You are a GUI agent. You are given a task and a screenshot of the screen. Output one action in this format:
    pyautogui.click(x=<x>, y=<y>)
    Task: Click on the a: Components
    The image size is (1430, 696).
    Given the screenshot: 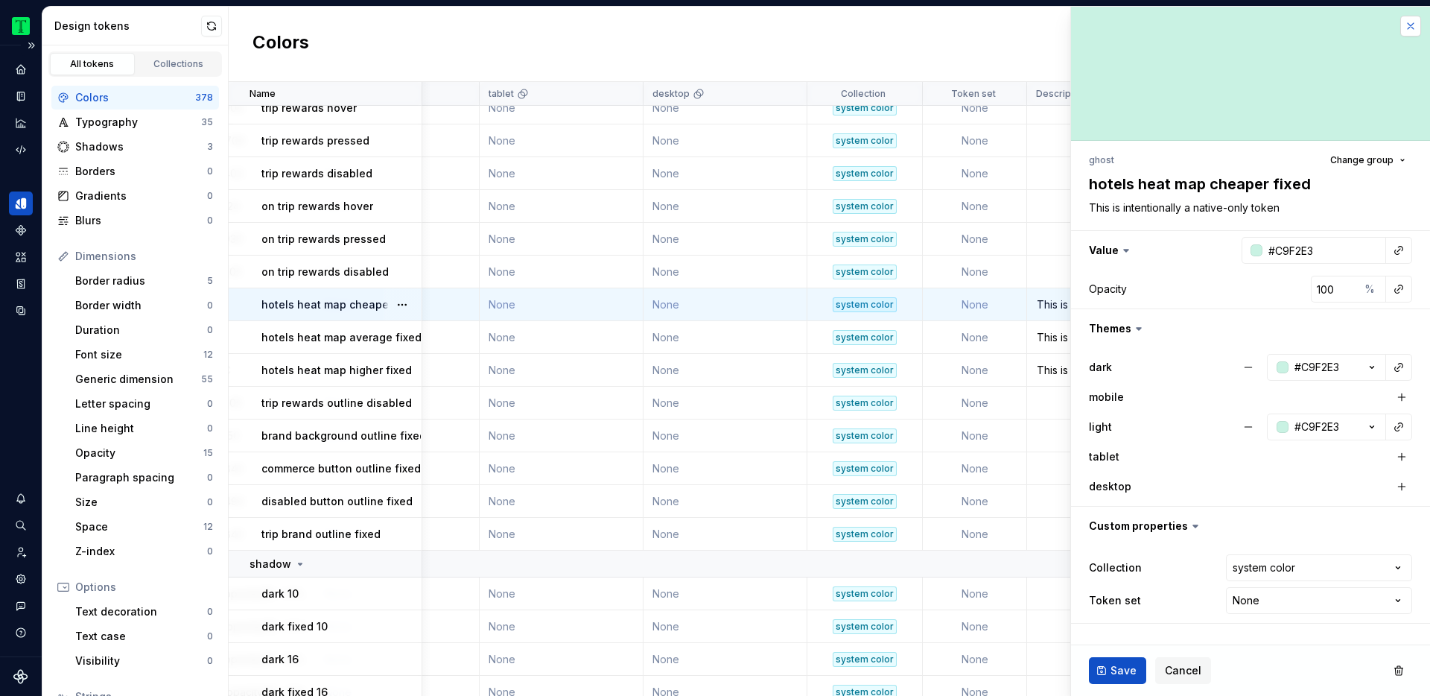 What is the action you would take?
    pyautogui.click(x=21, y=230)
    